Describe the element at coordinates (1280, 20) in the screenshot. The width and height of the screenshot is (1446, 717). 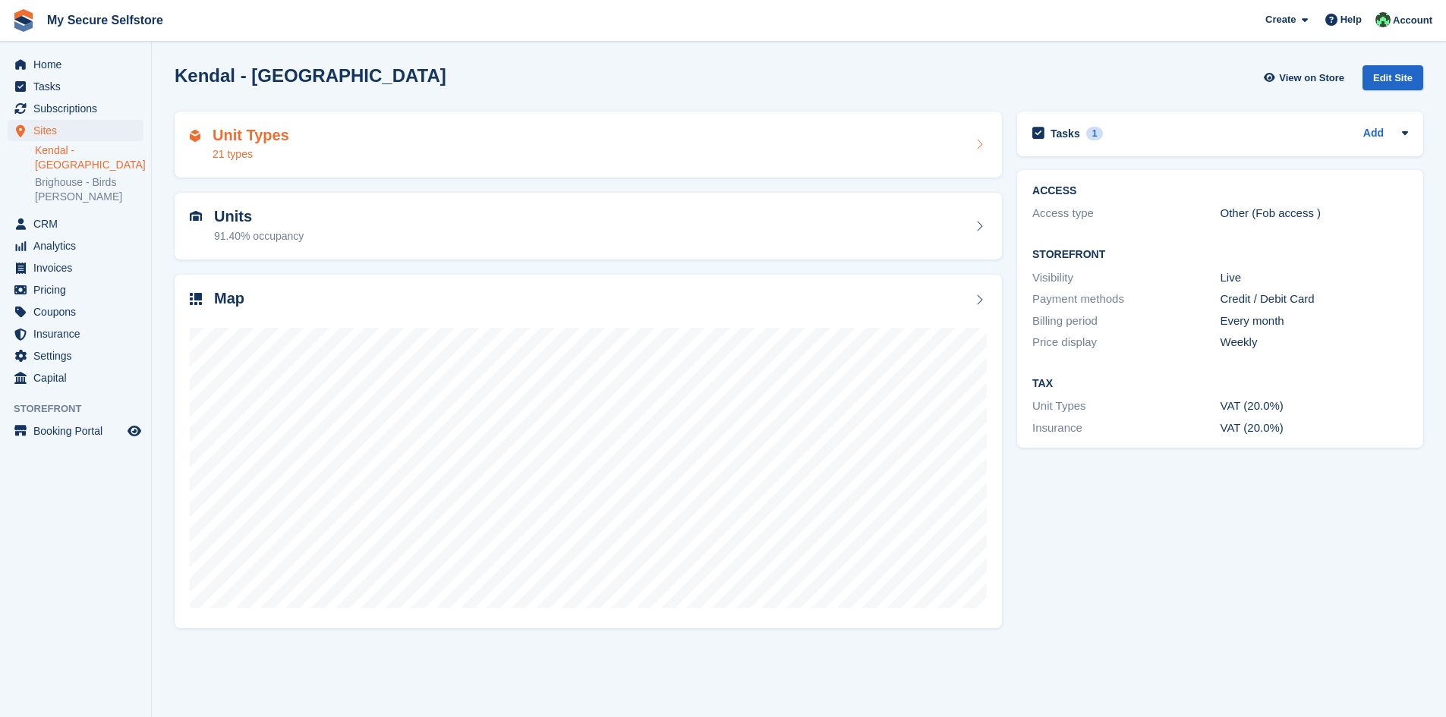
I see `span: Create` at that location.